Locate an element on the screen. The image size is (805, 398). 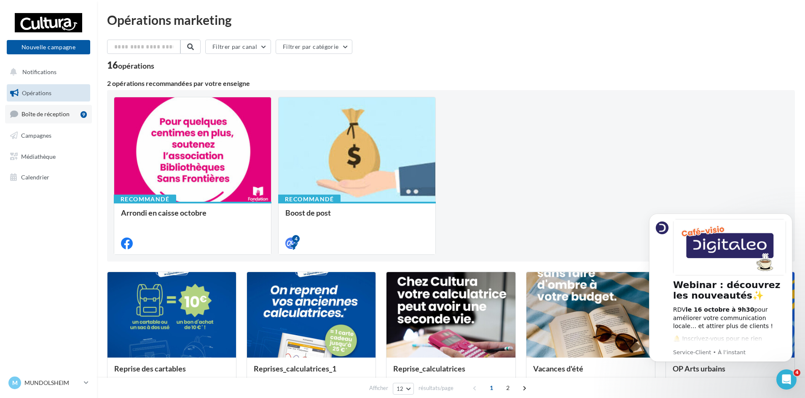
a: Boîte de réception9 is located at coordinates (48, 114).